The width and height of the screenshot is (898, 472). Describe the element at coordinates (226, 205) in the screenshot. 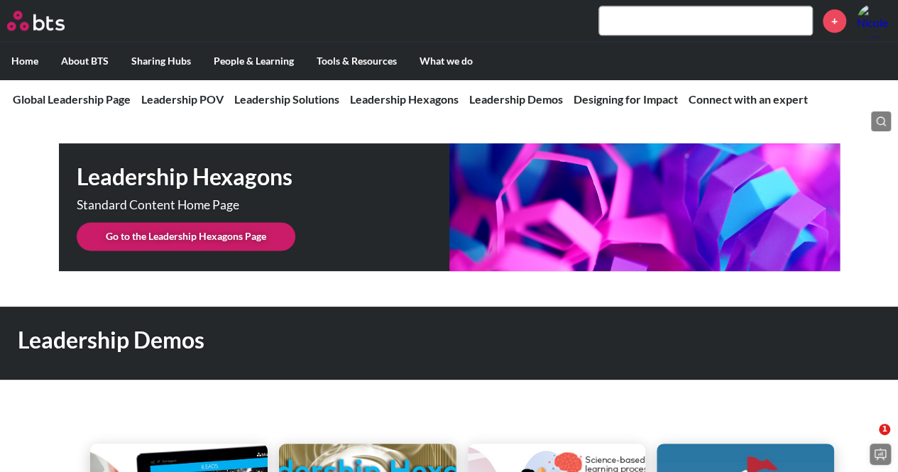

I see `p: Standard Content Home Page` at that location.